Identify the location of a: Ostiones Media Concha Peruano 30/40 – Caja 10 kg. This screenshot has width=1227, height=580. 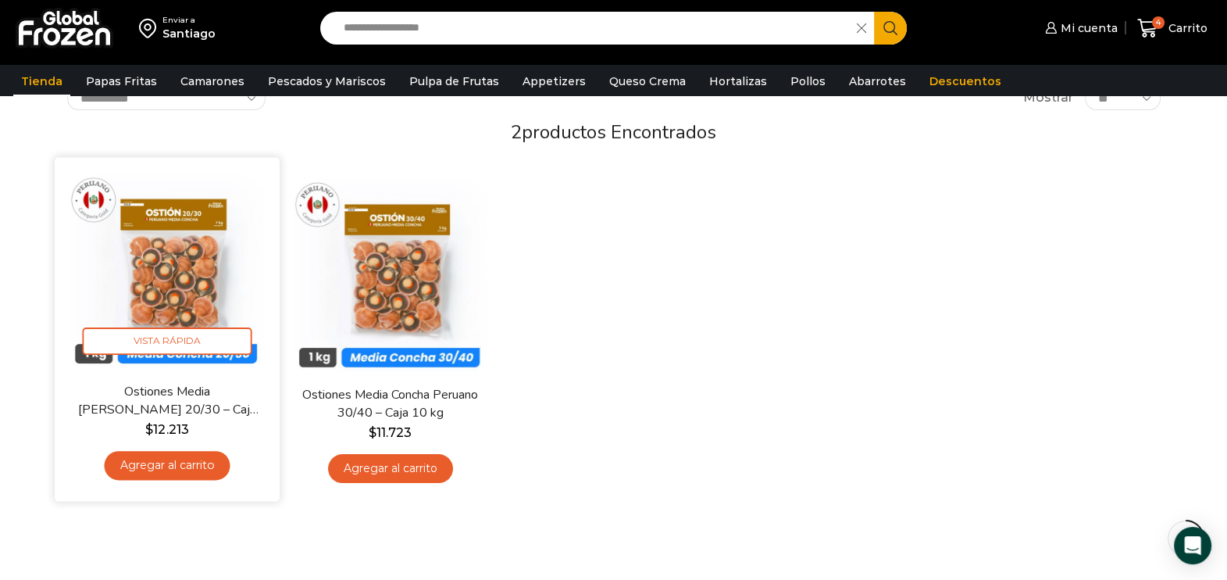
(390, 404).